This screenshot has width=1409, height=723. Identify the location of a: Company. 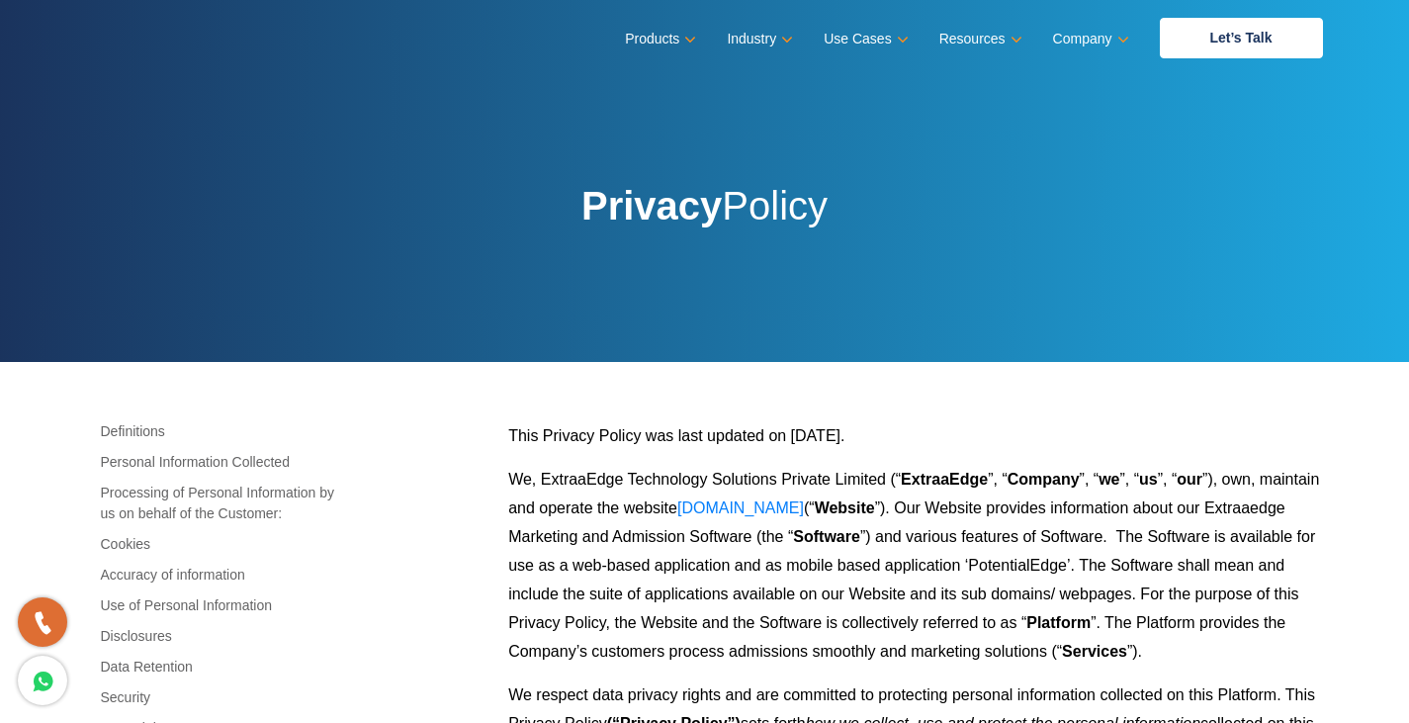
(1089, 39).